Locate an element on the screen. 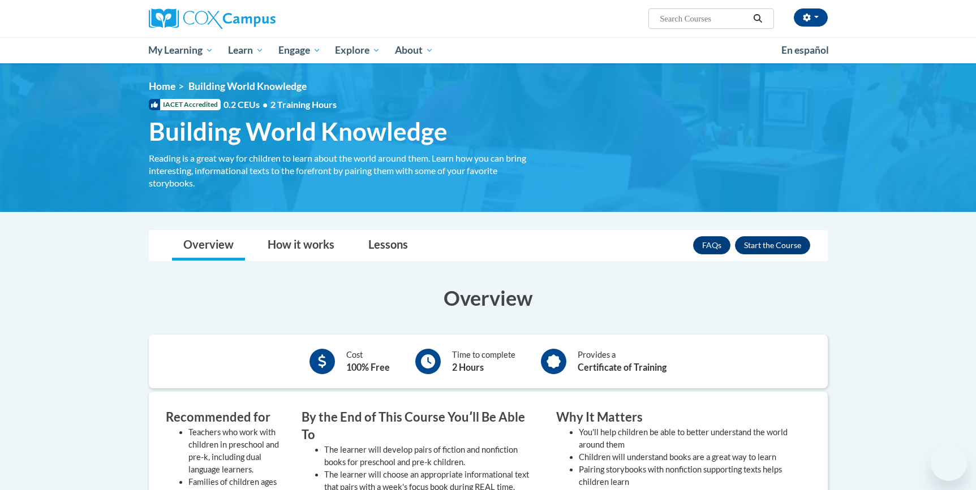  li: You'll help children be able to better understand the world around them is located at coordinates (686, 439).